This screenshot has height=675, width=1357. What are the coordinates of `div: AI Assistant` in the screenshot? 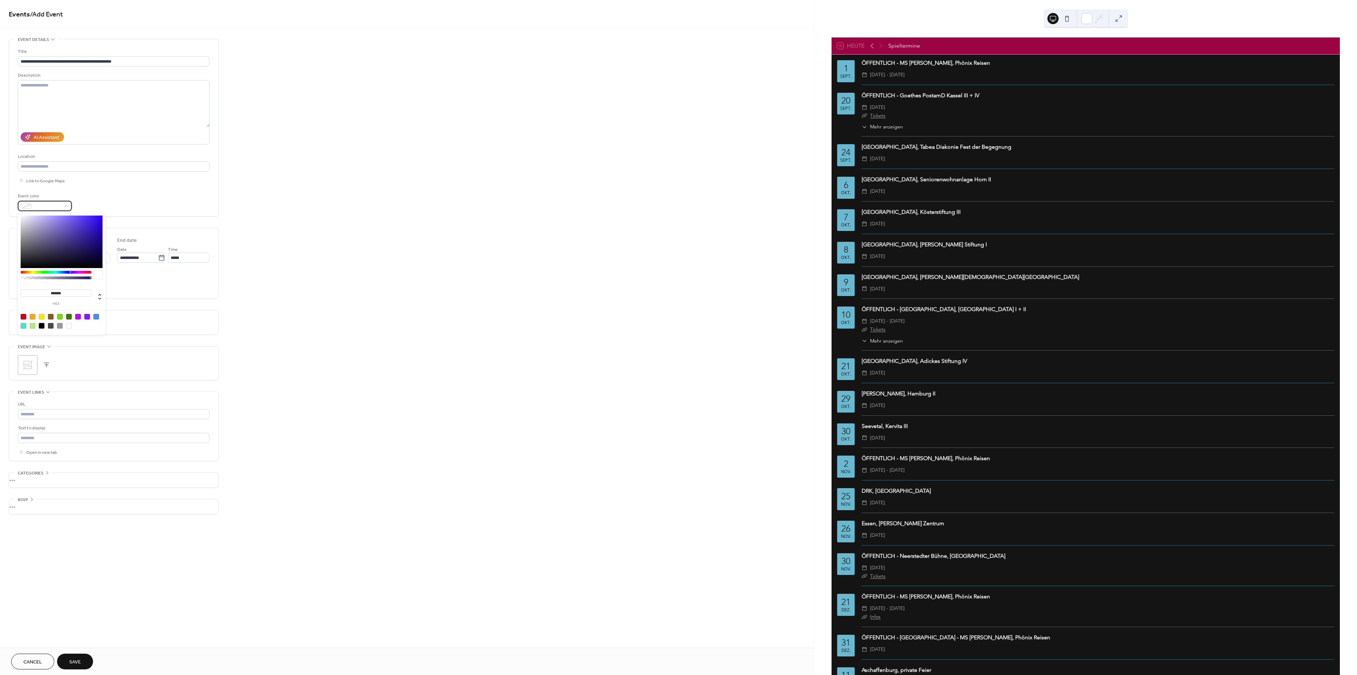 It's located at (46, 138).